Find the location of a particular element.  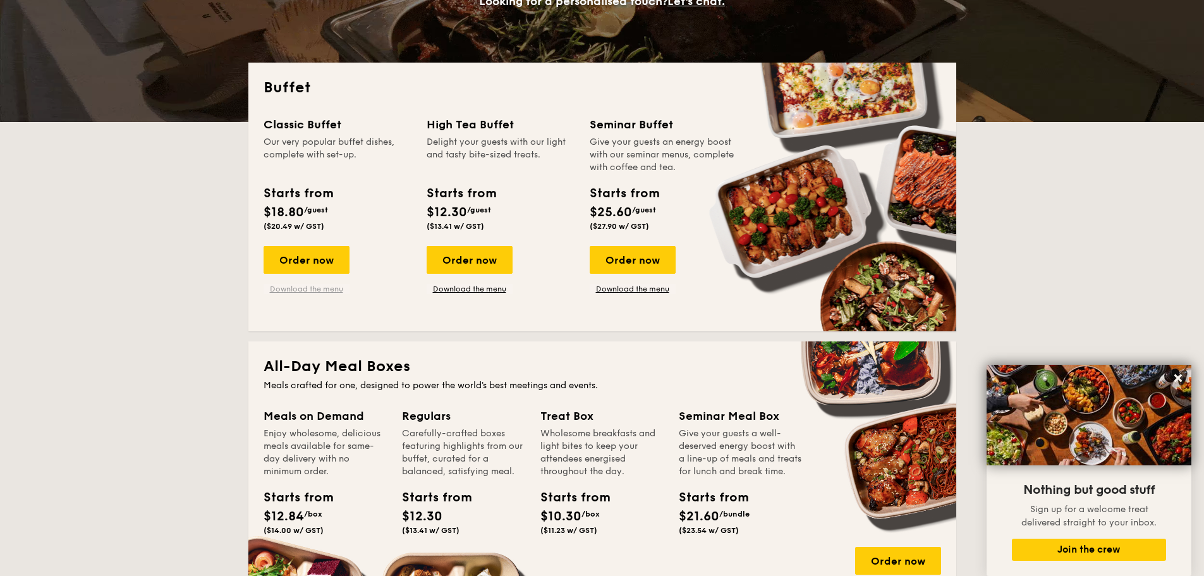

span: /bundle is located at coordinates (734, 514).